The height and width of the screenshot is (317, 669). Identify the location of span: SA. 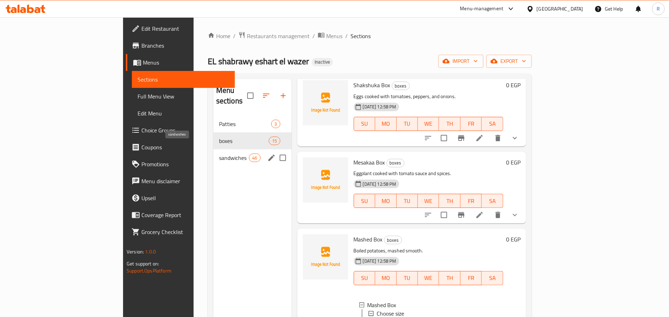
(492, 123).